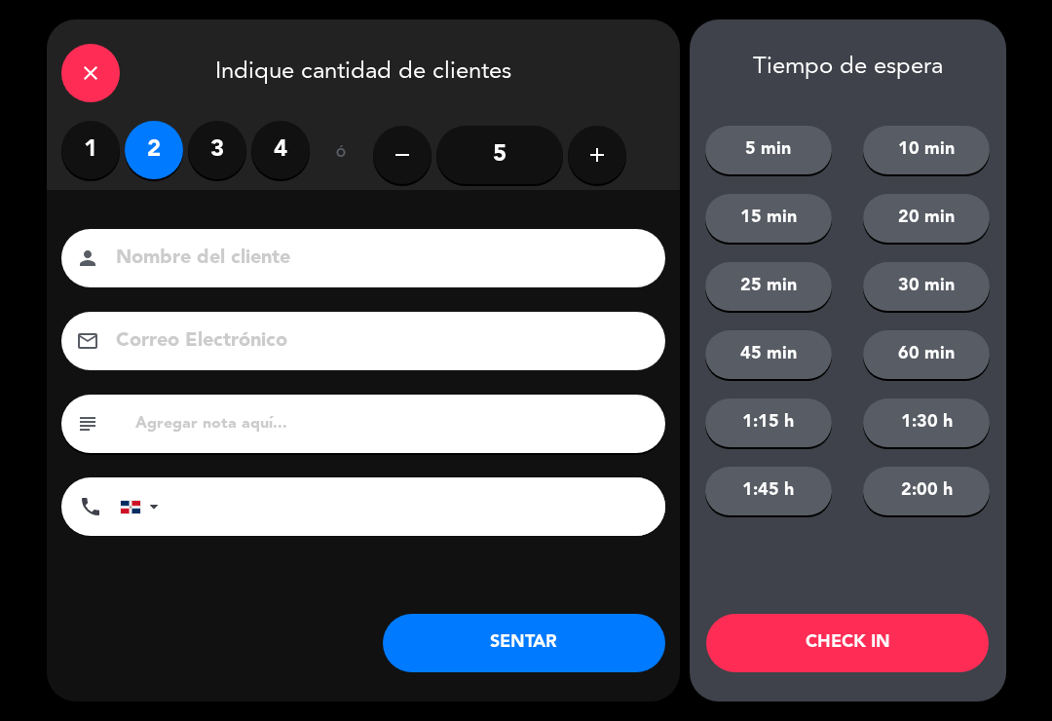  Describe the element at coordinates (769, 218) in the screenshot. I see `button: 15 min` at that location.